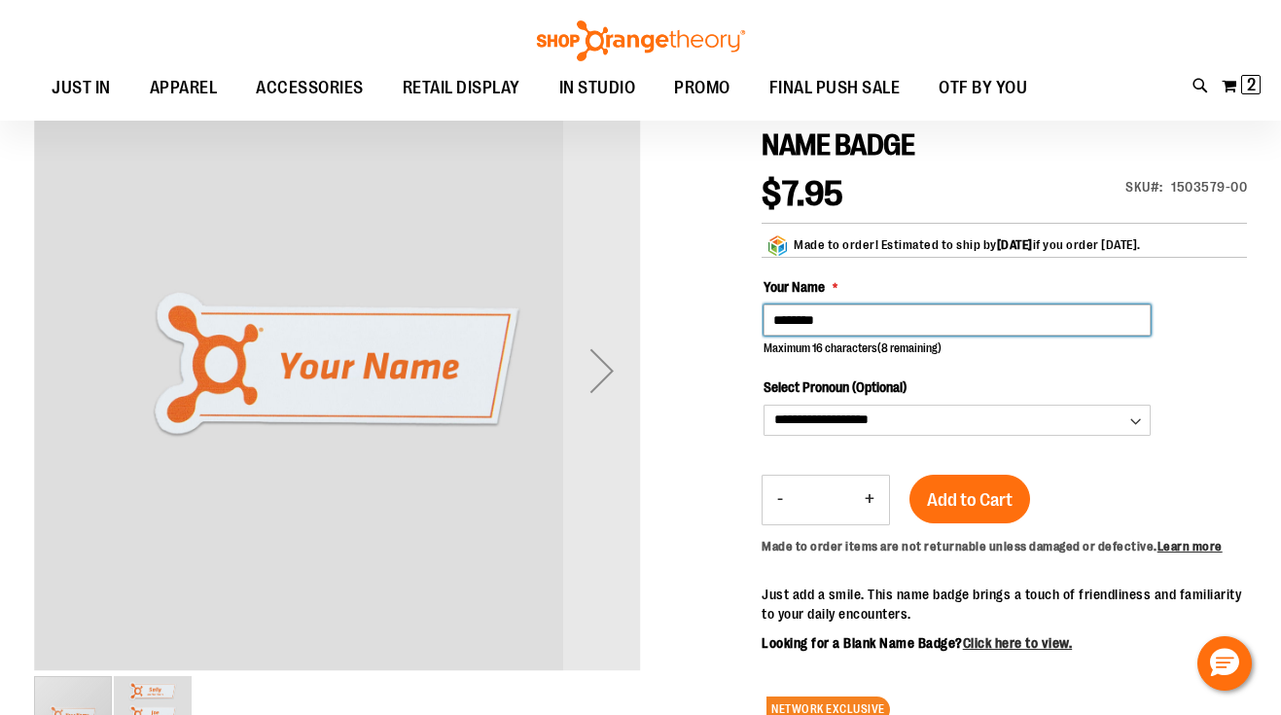 Image resolution: width=1281 pixels, height=715 pixels. Describe the element at coordinates (983, 89) in the screenshot. I see `a: OTF BY YOU` at that location.